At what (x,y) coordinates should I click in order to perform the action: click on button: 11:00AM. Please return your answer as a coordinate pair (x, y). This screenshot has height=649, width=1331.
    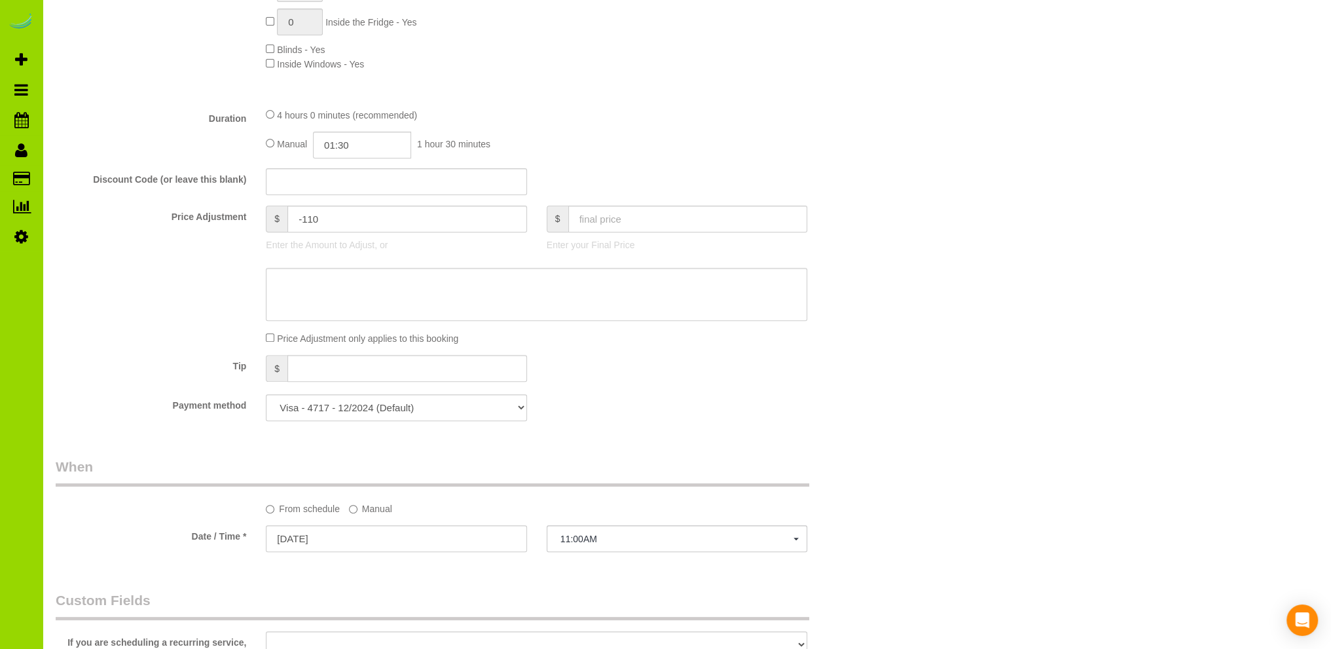
    Looking at the image, I should click on (677, 538).